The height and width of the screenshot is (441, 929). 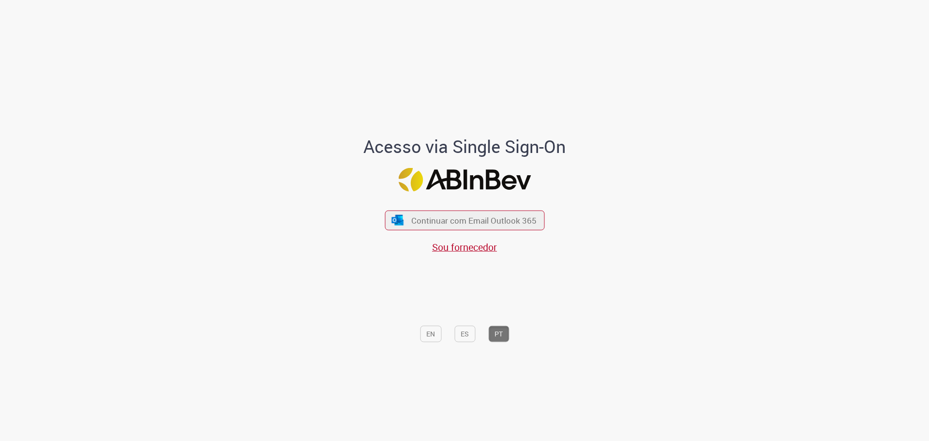 I want to click on button: ES, so click(x=464, y=333).